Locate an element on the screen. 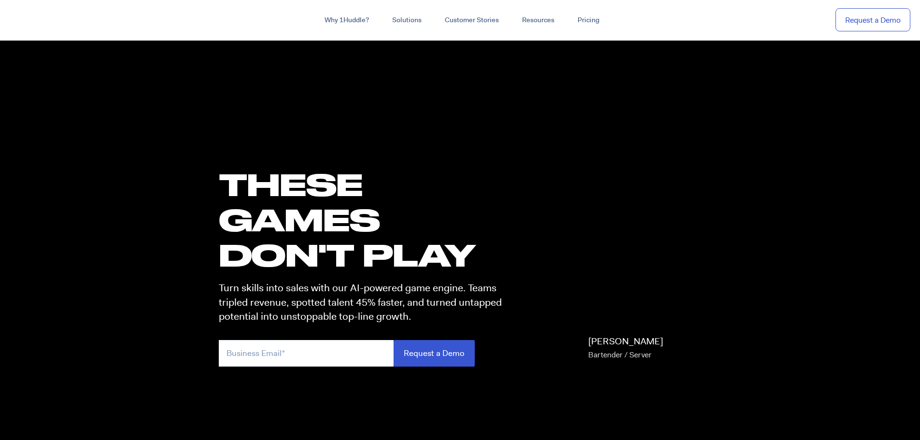 The image size is (920, 440). h1: these GAMES DON'T PLAY is located at coordinates (365, 220).